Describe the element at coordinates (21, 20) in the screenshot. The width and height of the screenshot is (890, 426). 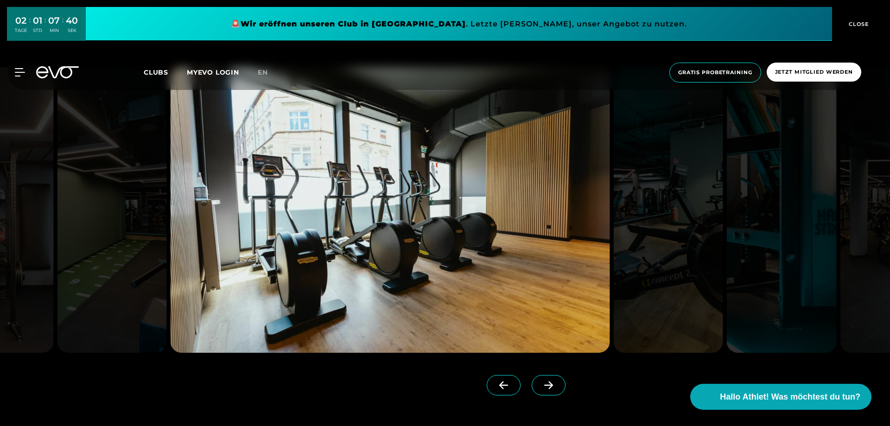
I see `div: 02` at that location.